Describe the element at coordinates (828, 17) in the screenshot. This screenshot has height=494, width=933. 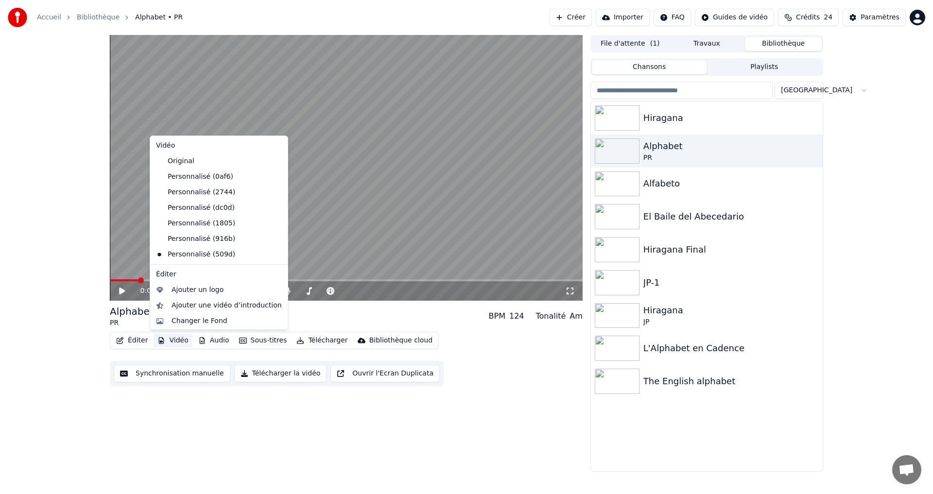
I see `span: 24` at that location.